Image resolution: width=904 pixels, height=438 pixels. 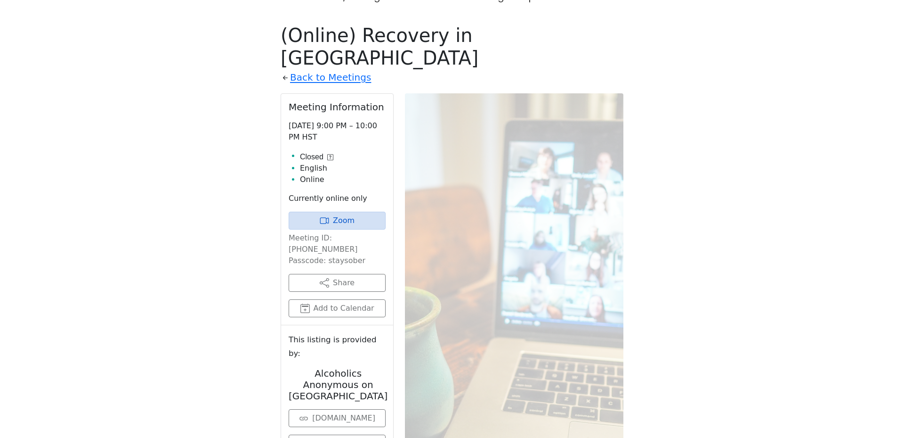 I want to click on h2: Meeting Information, so click(x=337, y=107).